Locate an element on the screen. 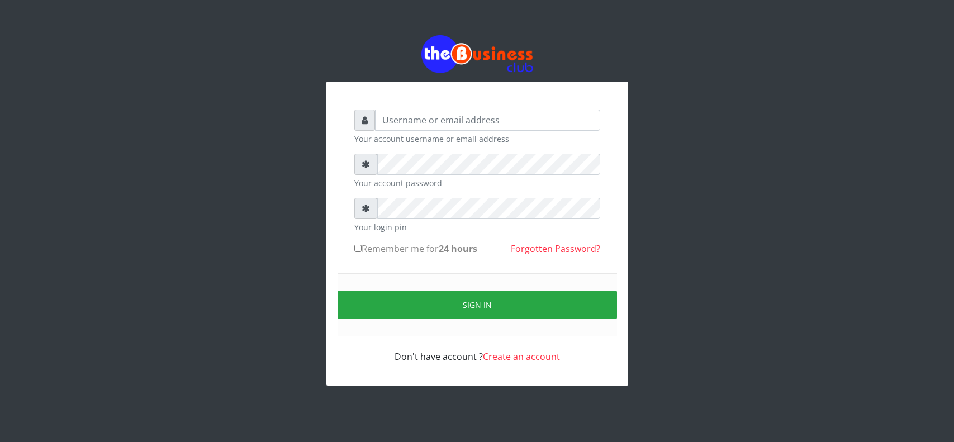  label: Remember me for is located at coordinates (416, 249).